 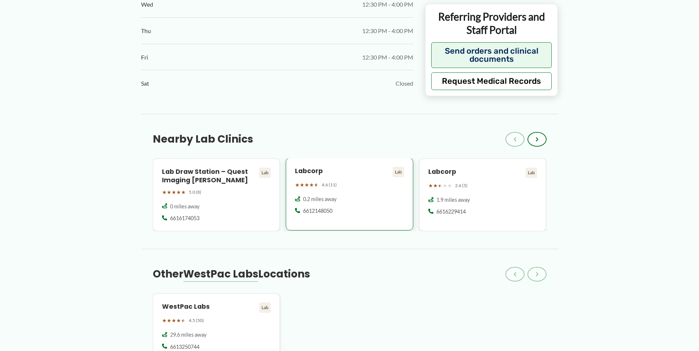 What do you see at coordinates (146, 31) in the screenshot?
I see `span: Thu` at bounding box center [146, 31].